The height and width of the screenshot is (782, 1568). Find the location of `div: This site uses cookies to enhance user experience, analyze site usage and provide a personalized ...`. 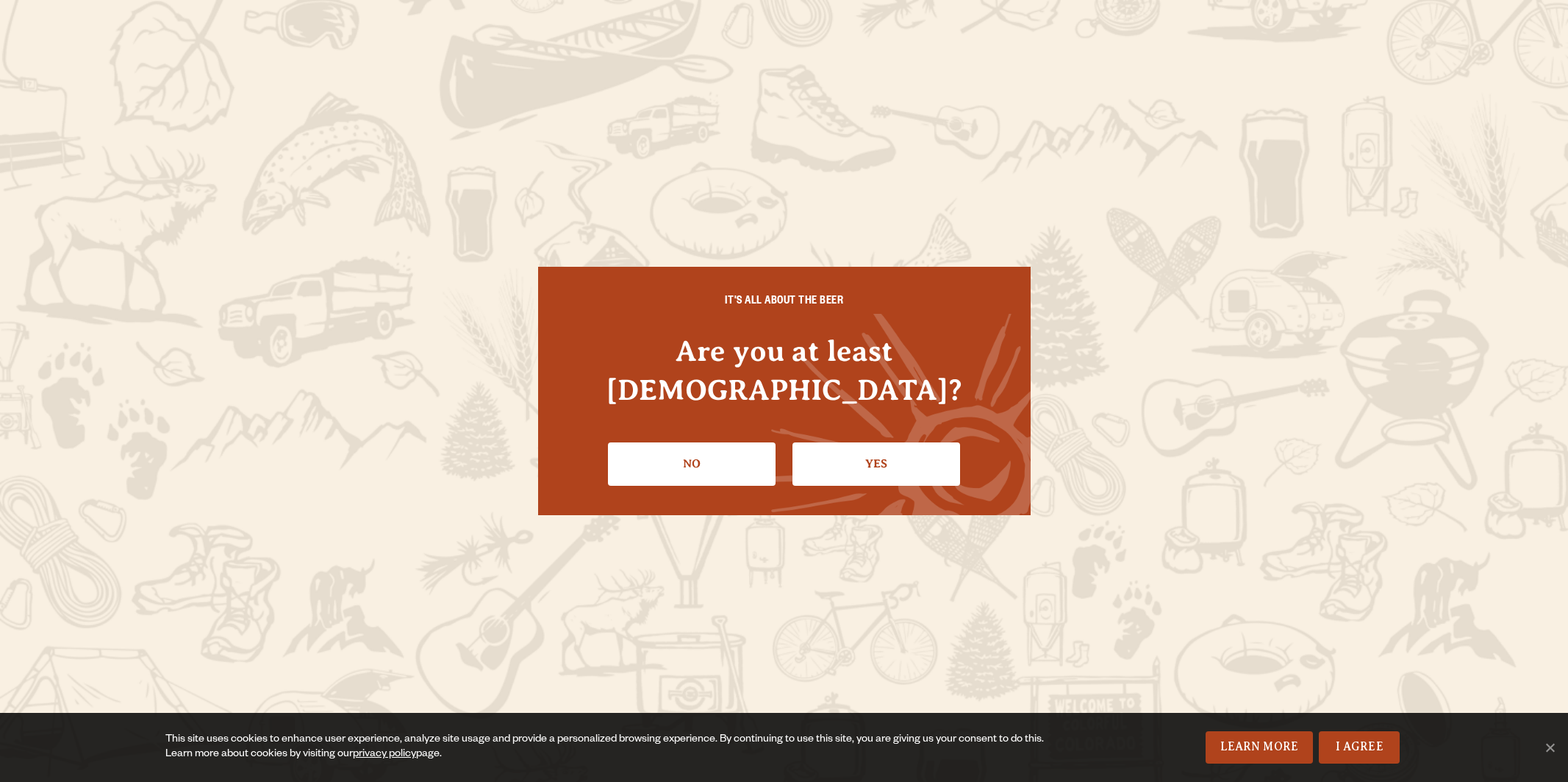

div: This site uses cookies to enhance user experience, analyze site usage and provide a personalized ... is located at coordinates (614, 748).